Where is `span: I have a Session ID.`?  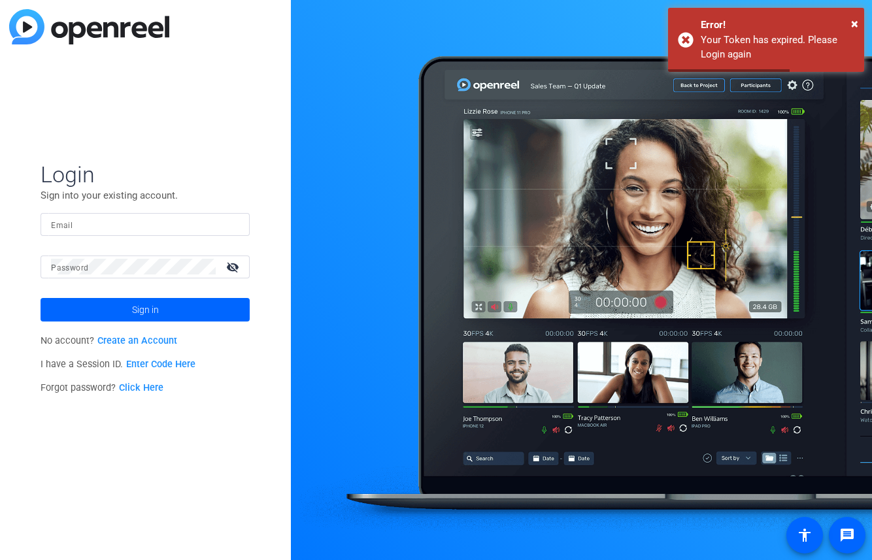 span: I have a Session ID. is located at coordinates (118, 364).